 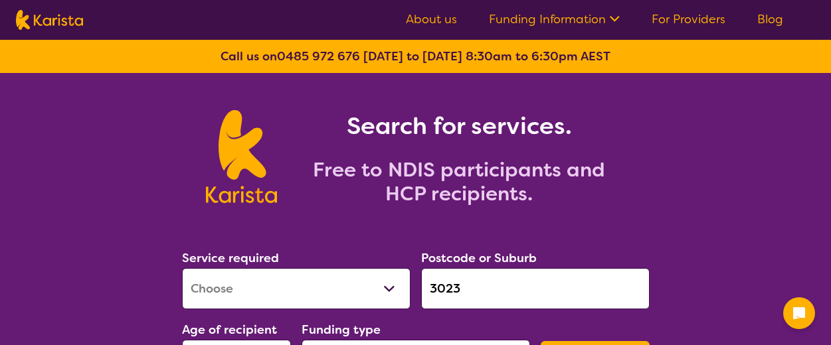 I want to click on label: Age of recipient, so click(x=229, y=330).